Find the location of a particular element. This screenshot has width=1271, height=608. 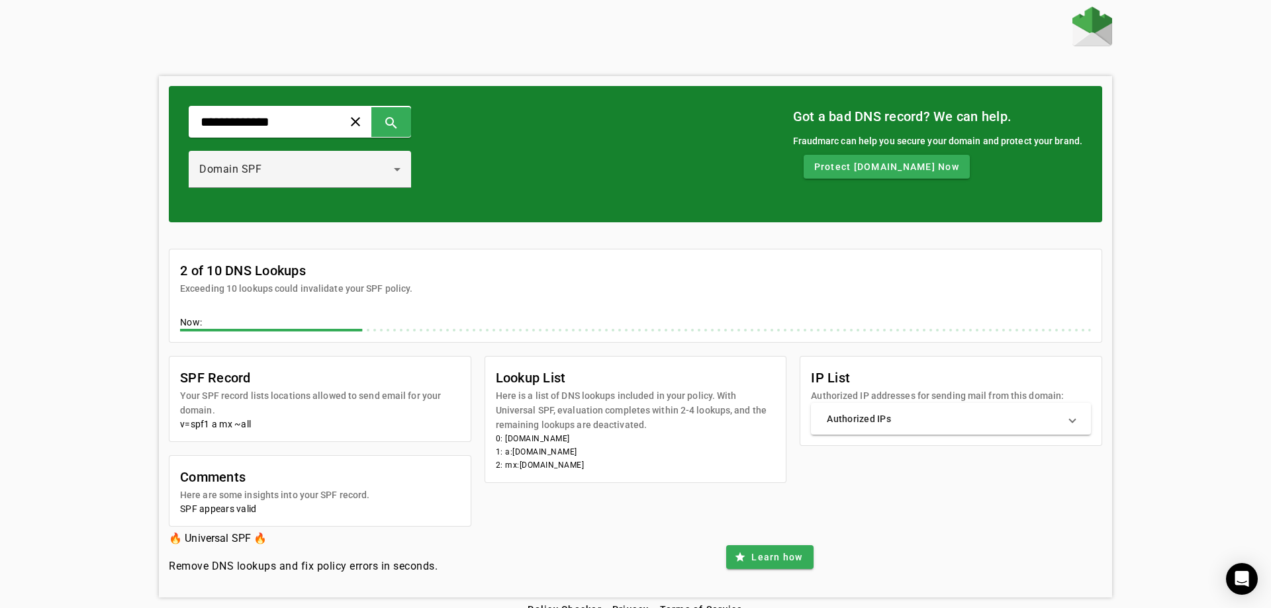

mat-card-subtitle: Here are some insights into your SPF record. is located at coordinates (275, 495).